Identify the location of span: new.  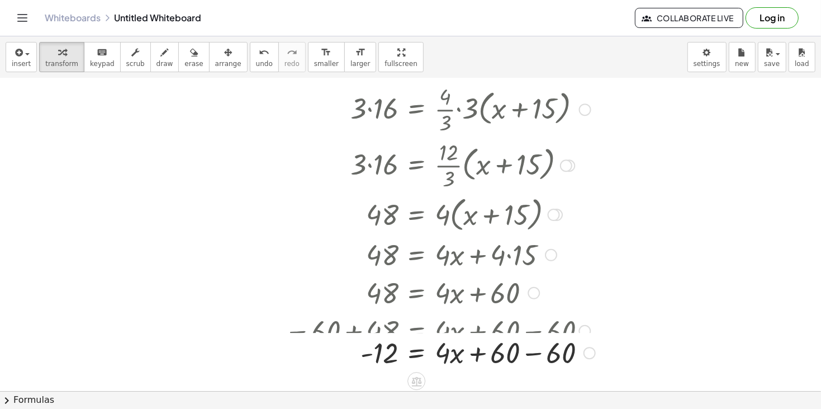
(742, 64).